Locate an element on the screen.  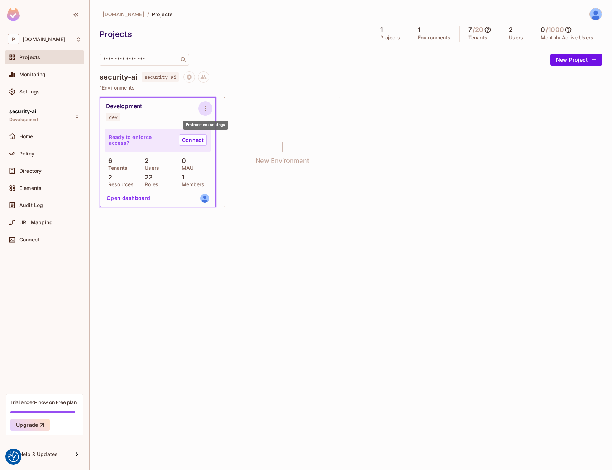
span: URL Mapping is located at coordinates (36, 222).